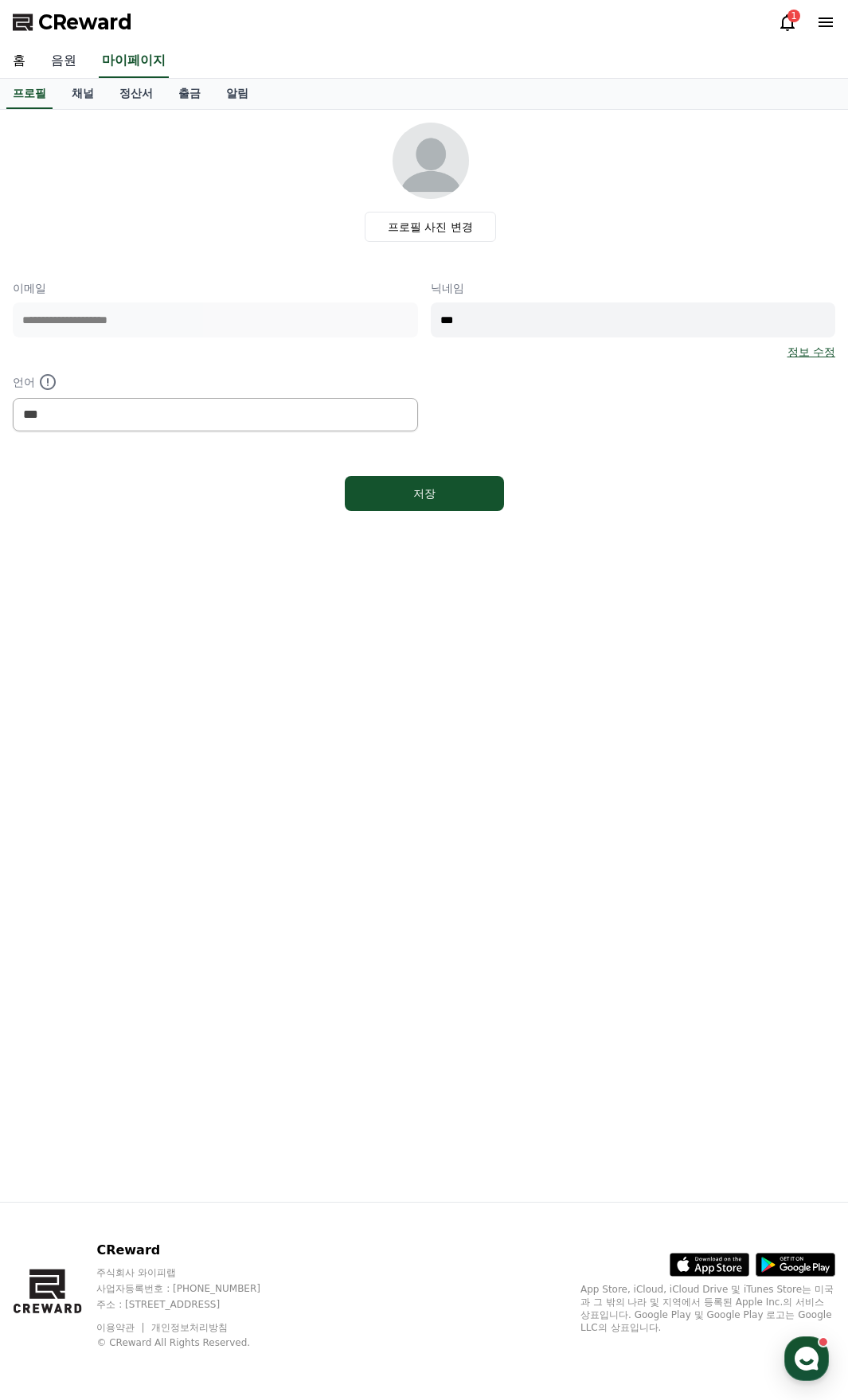 Image resolution: width=848 pixels, height=1400 pixels. I want to click on p: 닉네임, so click(633, 289).